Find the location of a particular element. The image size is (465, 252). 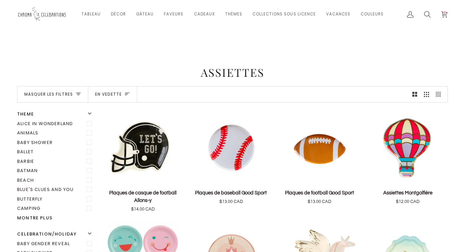

label: Batman is located at coordinates (56, 170).